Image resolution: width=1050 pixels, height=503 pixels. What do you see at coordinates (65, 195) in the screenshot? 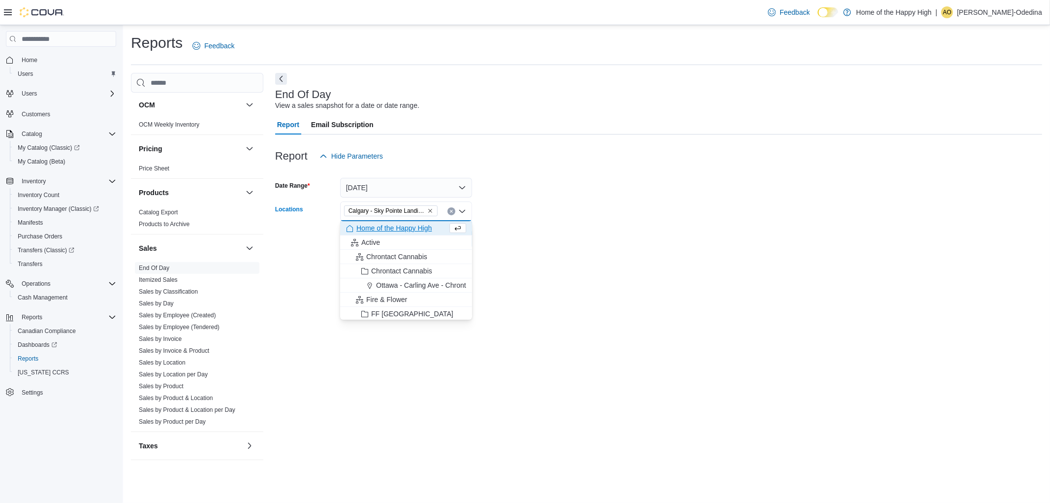
I see `span: Inventory Count` at bounding box center [65, 195].